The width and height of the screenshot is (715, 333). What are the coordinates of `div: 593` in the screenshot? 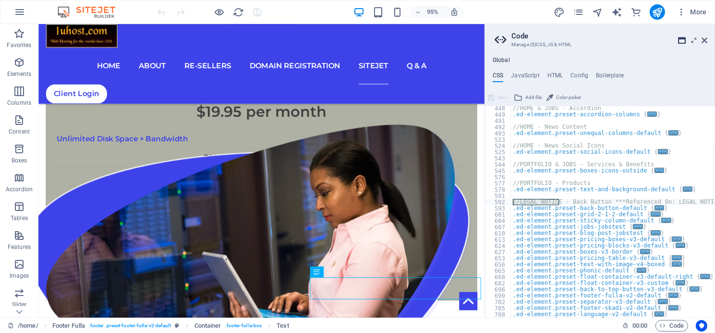 It's located at (498, 208).